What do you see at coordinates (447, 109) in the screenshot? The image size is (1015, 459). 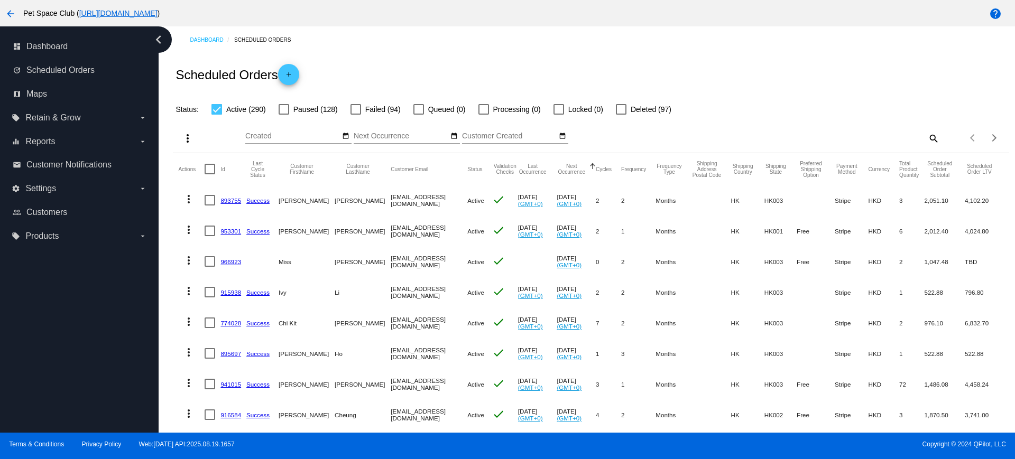 I see `span: Queued (0)` at bounding box center [447, 109].